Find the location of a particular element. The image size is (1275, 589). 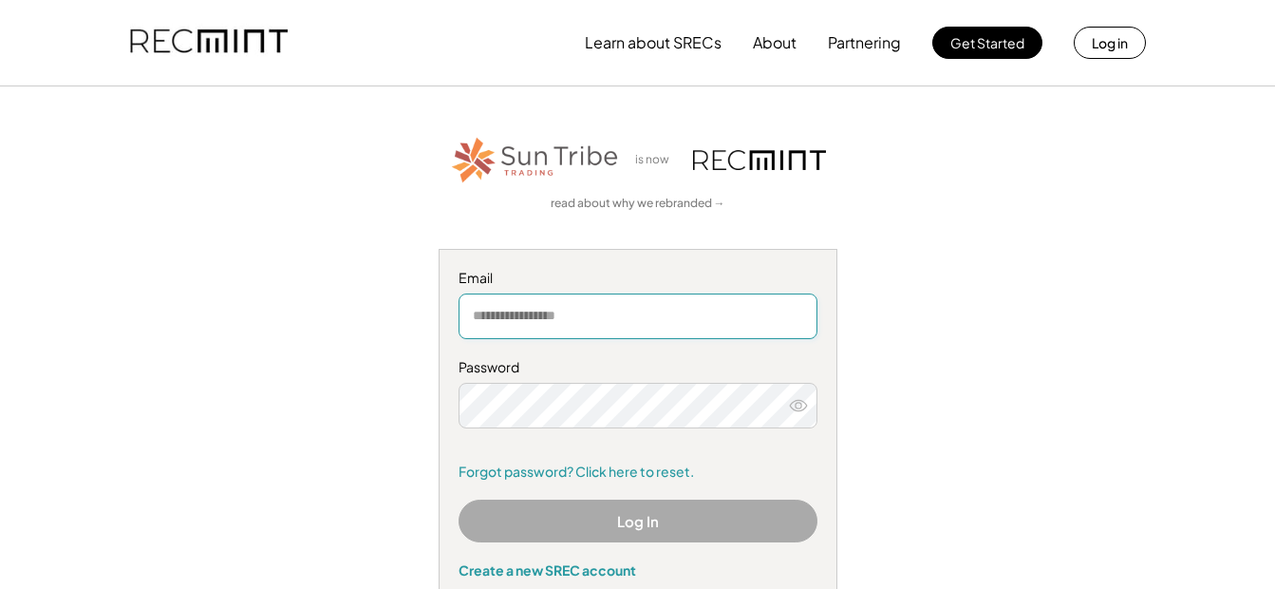

button: About is located at coordinates (775, 43).